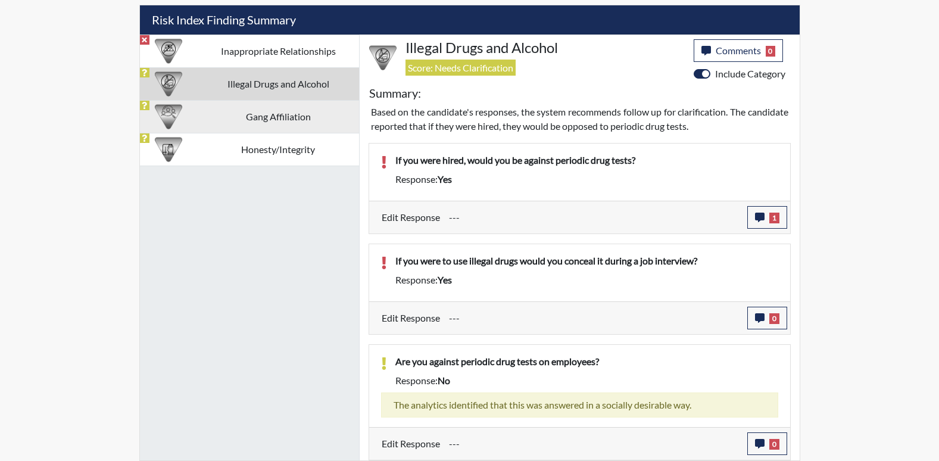 The image size is (939, 461). I want to click on td: Illegal Drugs and Alcohol, so click(278, 83).